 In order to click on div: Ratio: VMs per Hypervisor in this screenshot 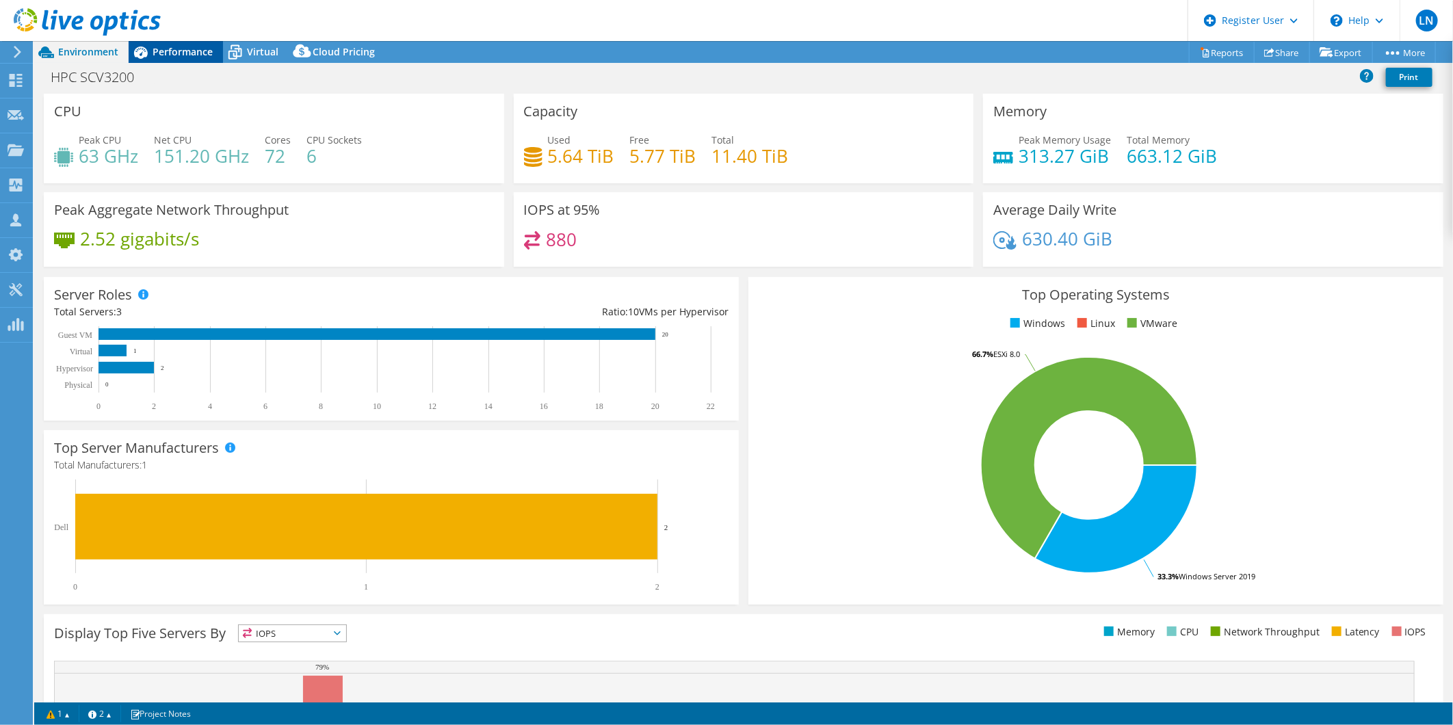, I will do `click(560, 312)`.